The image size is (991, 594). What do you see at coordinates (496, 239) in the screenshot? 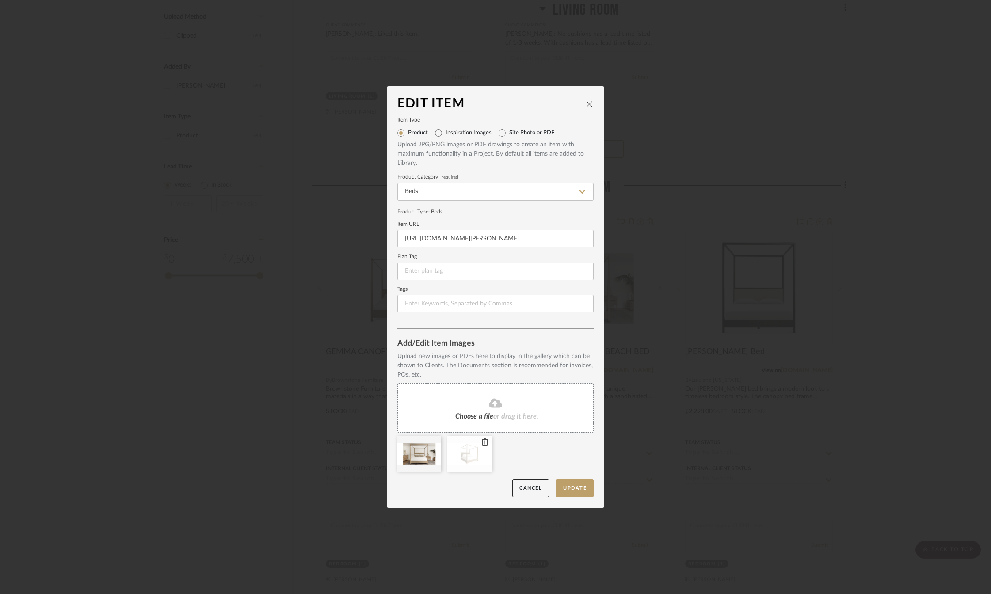
I see `input: Enter URL` at bounding box center [496, 239].